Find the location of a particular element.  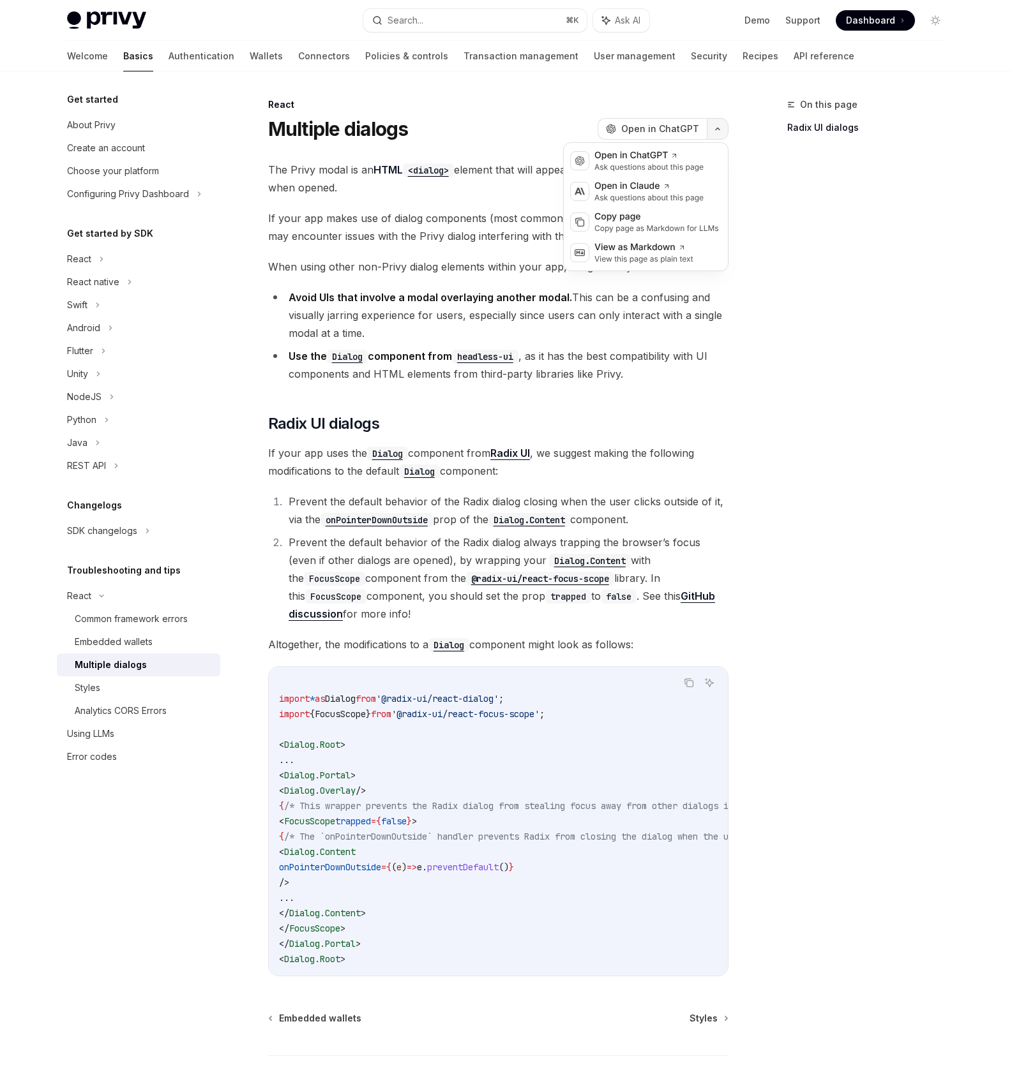

span: e is located at coordinates (399, 867).